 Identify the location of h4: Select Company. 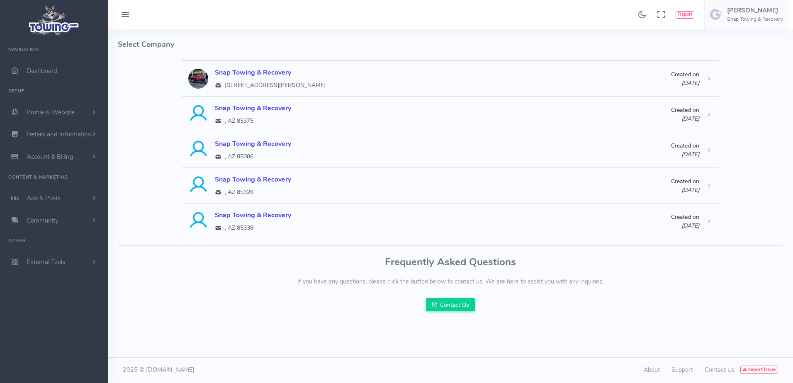
(451, 44).